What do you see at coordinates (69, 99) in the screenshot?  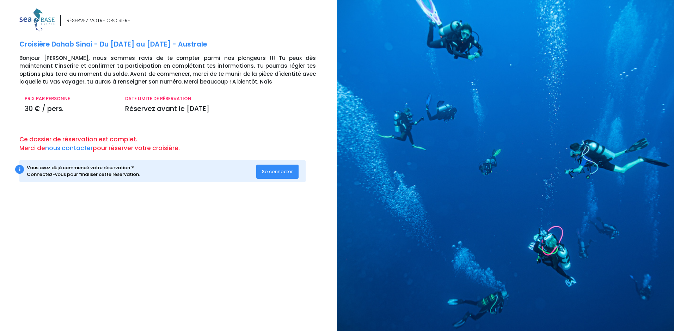 I see `p: PRIX PAR PERSONNE` at bounding box center [69, 99].